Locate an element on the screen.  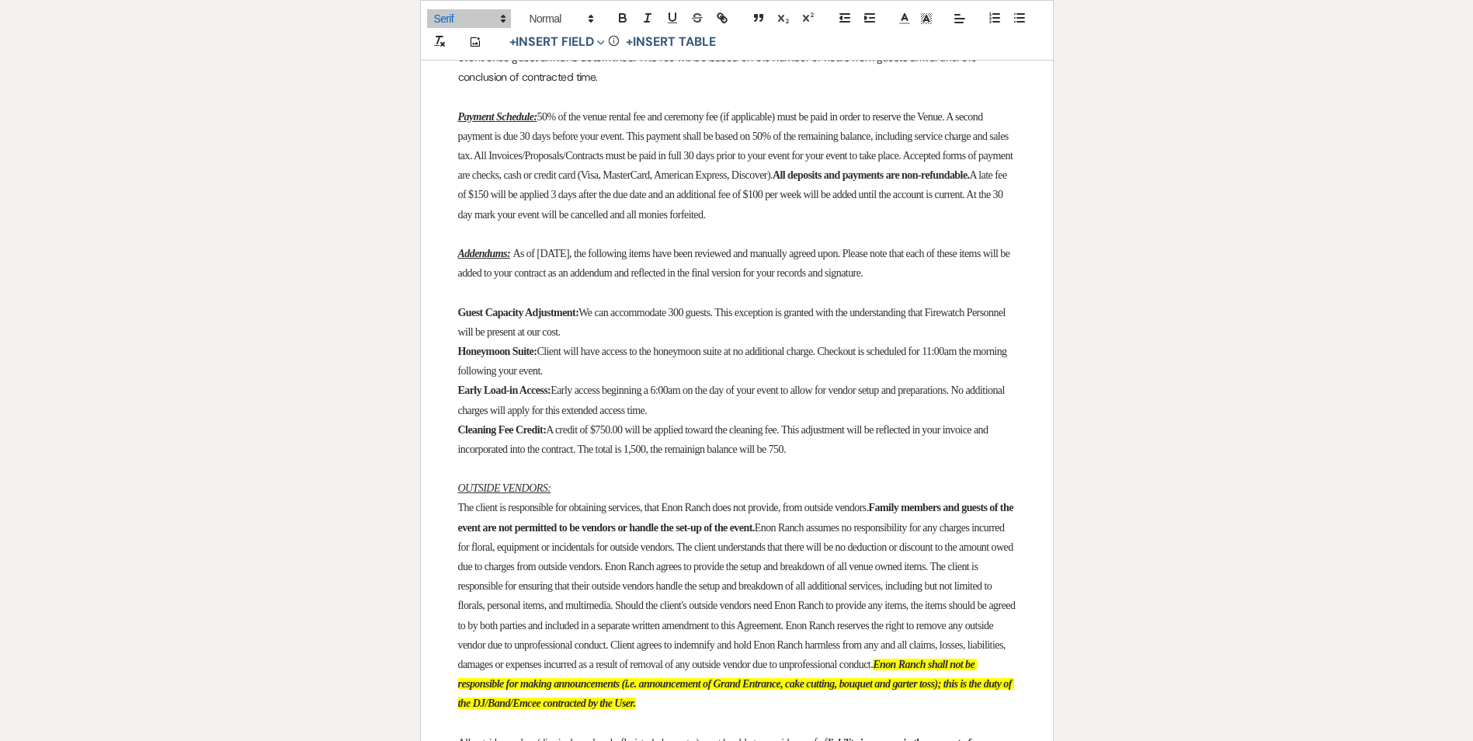
strong: Family members and guests of the event are not permitted to be vendors or handle the set-up of th... is located at coordinates (737, 517).